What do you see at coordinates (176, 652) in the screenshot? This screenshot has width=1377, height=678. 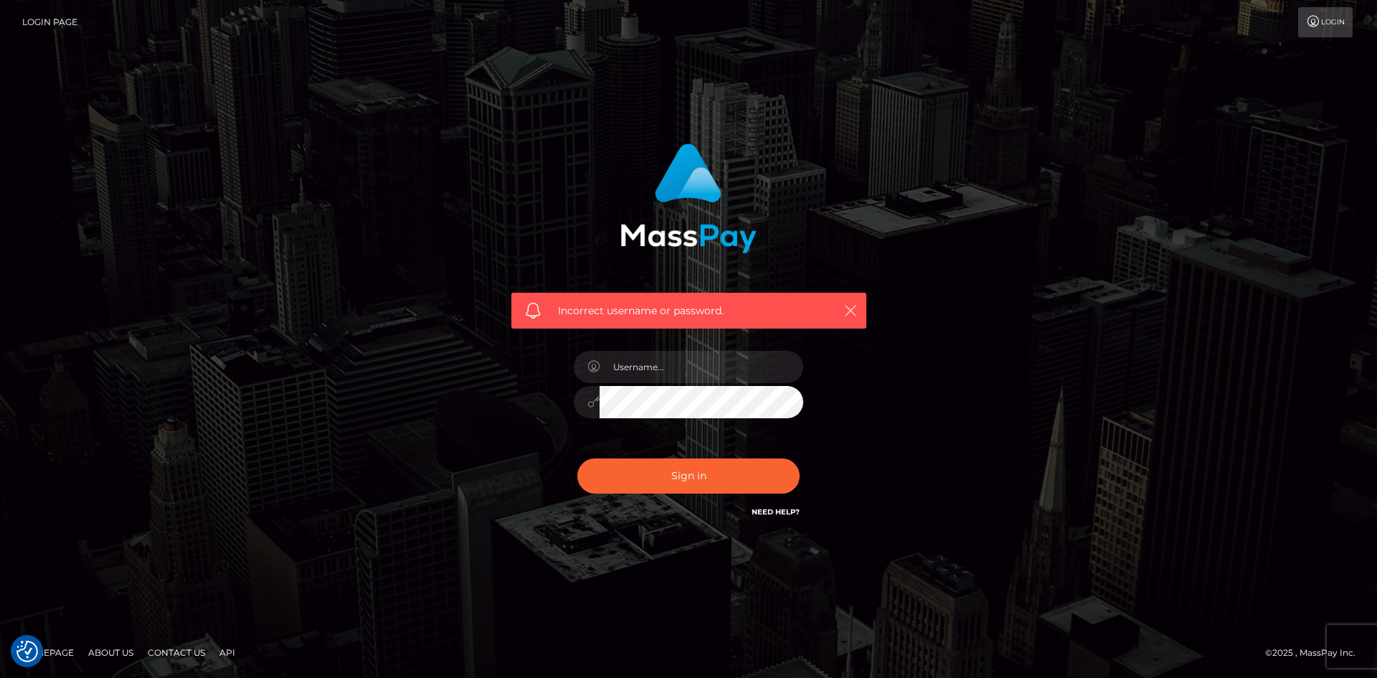 I see `a: Contact Us` at bounding box center [176, 652].